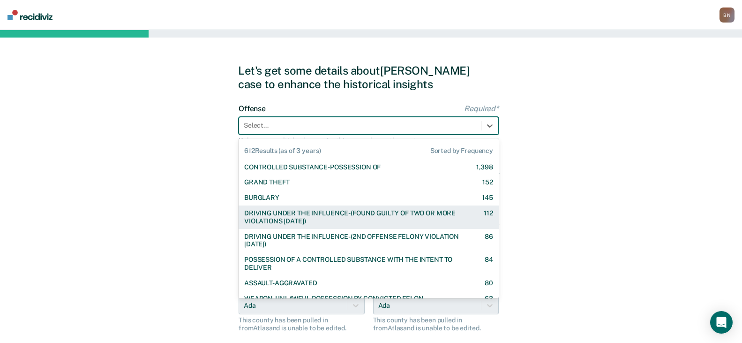  Describe the element at coordinates (488, 217) in the screenshot. I see `div: 112` at that location.